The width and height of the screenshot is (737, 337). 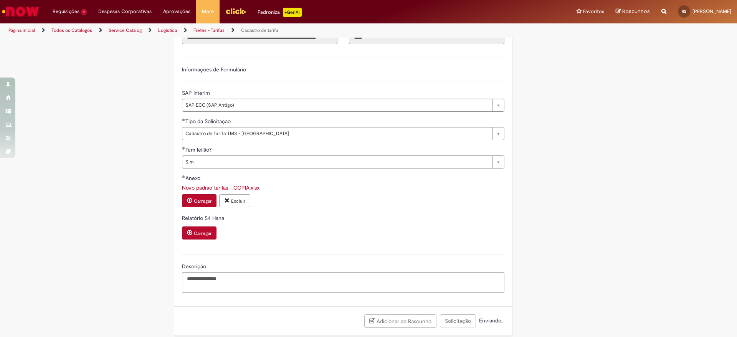 What do you see at coordinates (238, 201) in the screenshot?
I see `small: Excluir` at bounding box center [238, 201].